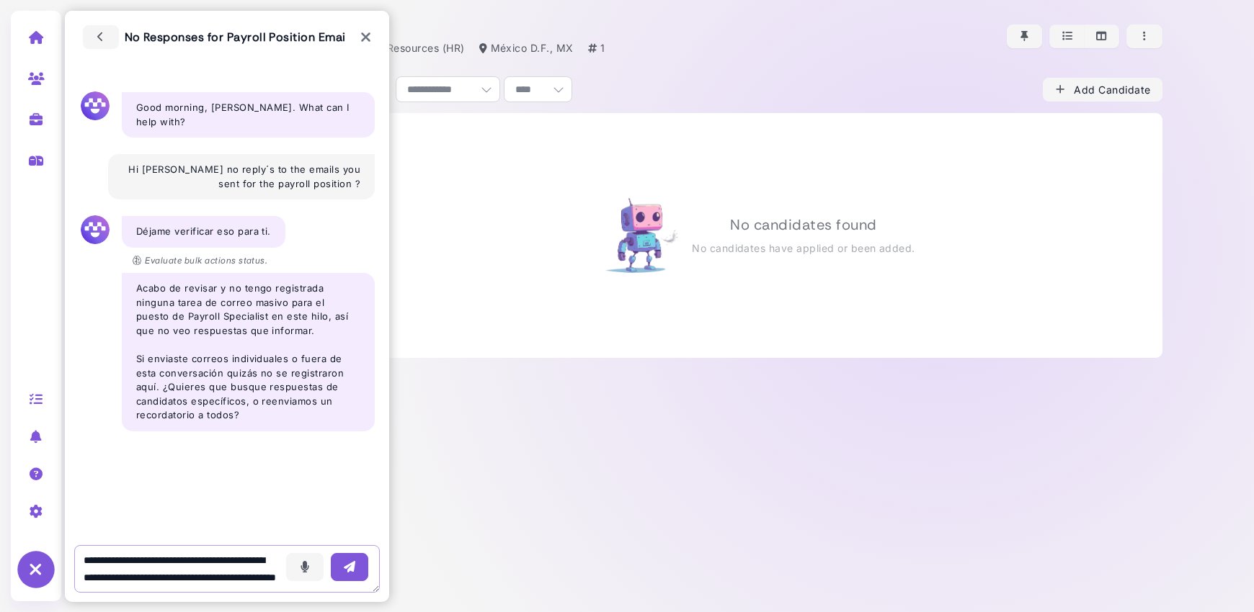 The image size is (1254, 612). What do you see at coordinates (203, 232) in the screenshot?
I see `p: Déjame verificar eso para ti.` at bounding box center [203, 232].